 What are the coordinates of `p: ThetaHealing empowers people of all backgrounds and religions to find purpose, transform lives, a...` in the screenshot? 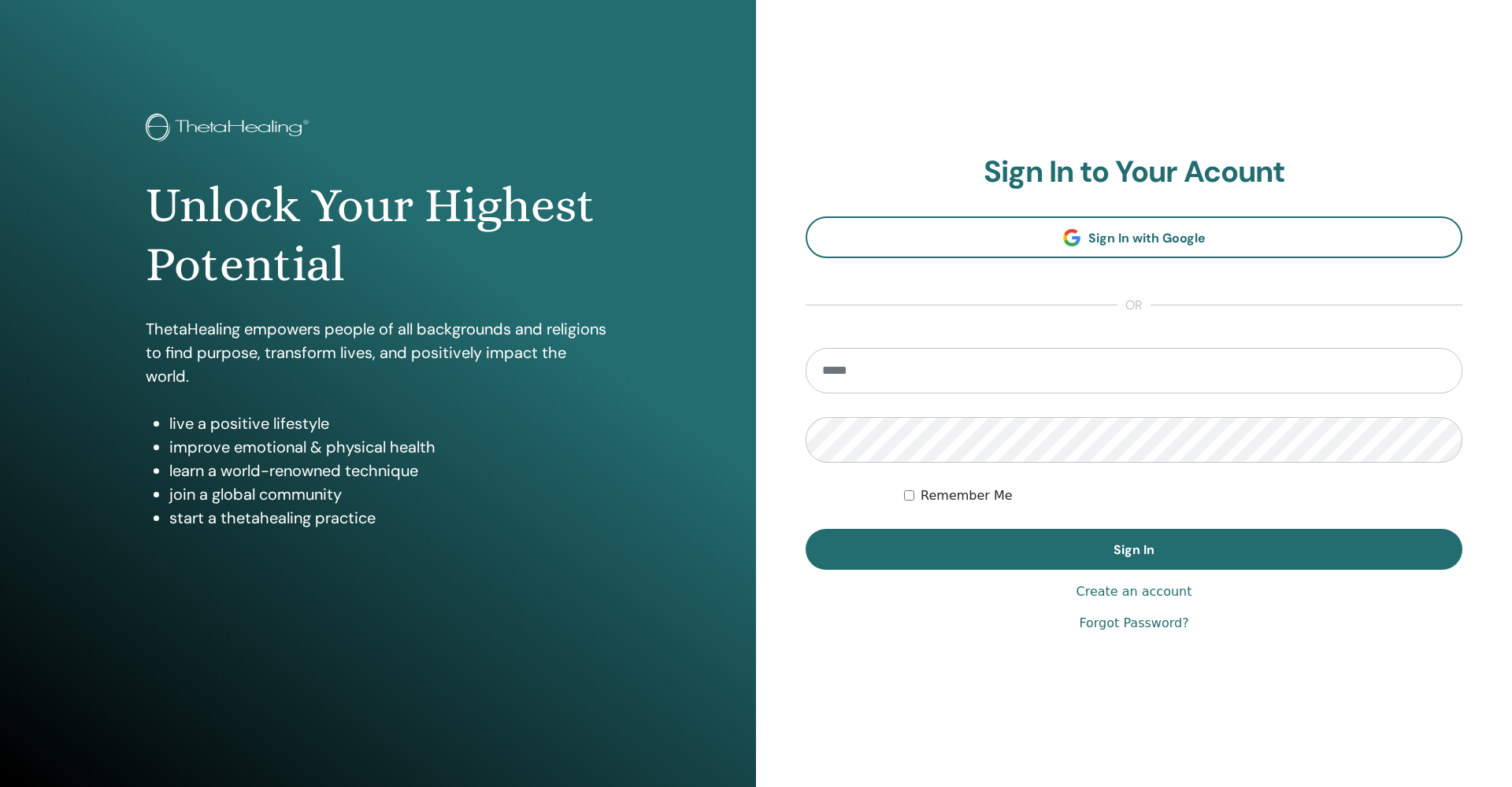 It's located at (378, 352).